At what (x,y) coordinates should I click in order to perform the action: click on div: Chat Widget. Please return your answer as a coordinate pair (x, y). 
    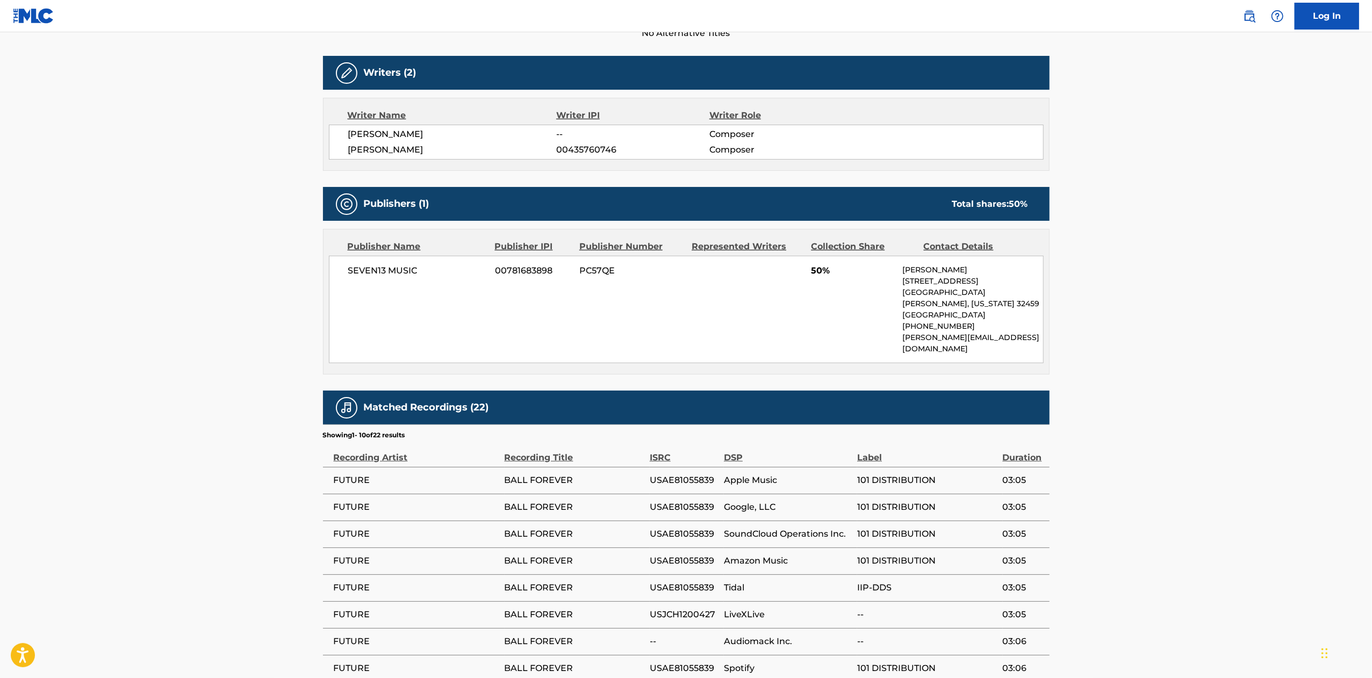
    Looking at the image, I should click on (1345, 653).